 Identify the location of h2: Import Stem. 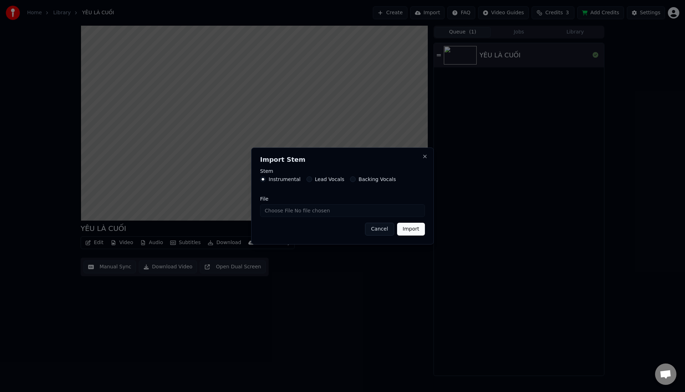
(342, 160).